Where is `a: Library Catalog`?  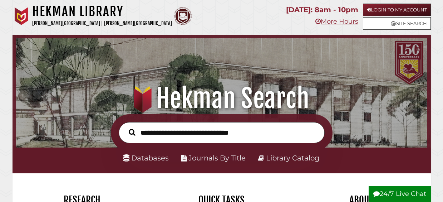 a: Library Catalog is located at coordinates (293, 158).